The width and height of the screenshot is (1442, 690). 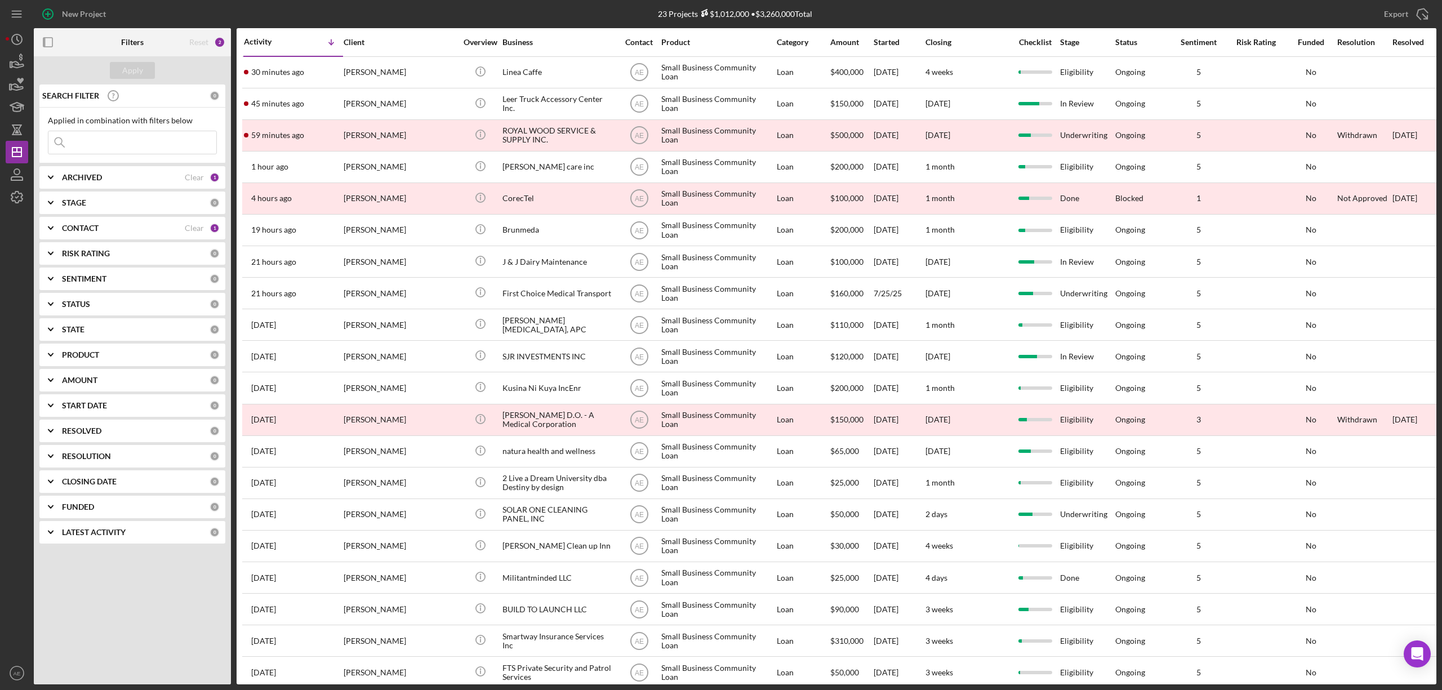 I want to click on div: 1, so click(x=215, y=228).